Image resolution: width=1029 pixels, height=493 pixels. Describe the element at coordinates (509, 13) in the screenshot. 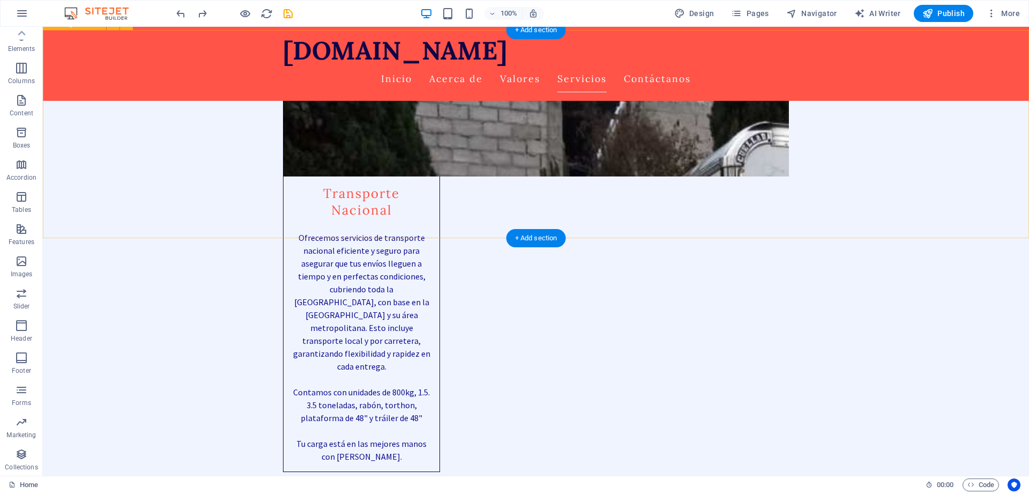

I see `h6: 100%` at that location.